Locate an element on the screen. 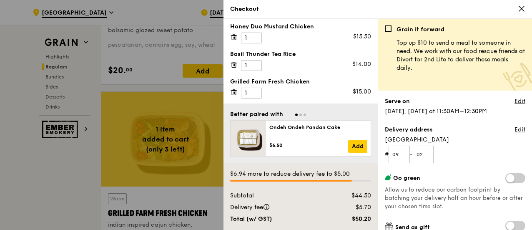 The width and height of the screenshot is (532, 230). div: Subtotal is located at coordinates (275, 196).